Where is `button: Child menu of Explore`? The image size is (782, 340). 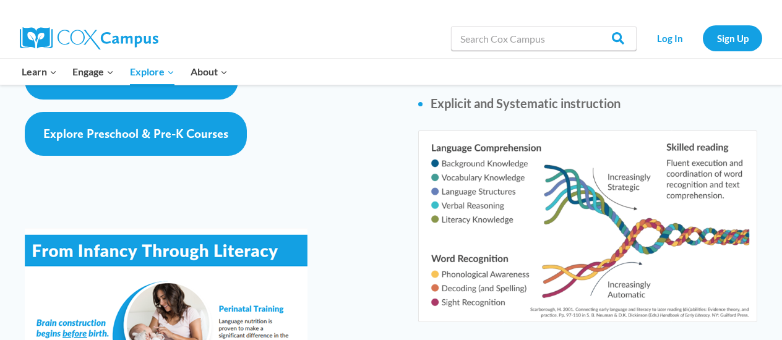 button: Child menu of Explore is located at coordinates (152, 72).